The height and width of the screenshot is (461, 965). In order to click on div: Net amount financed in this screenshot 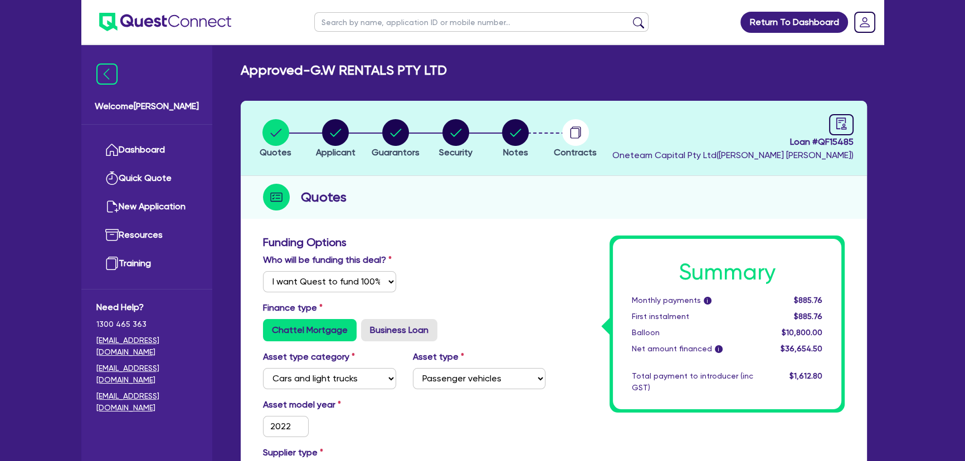, I will do `click(693, 349)`.